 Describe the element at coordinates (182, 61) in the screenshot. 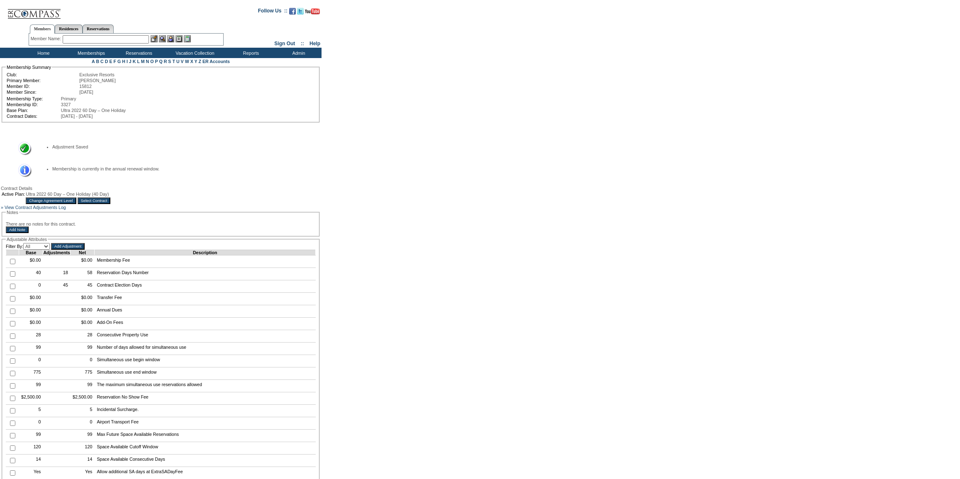

I see `a: V` at that location.